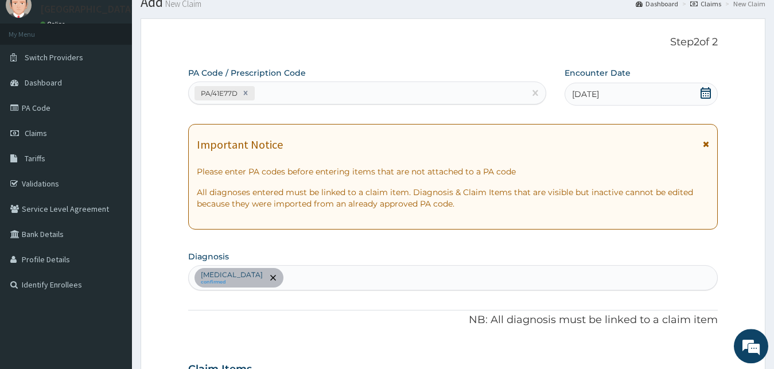  What do you see at coordinates (112, 267) in the screenshot?
I see `textarea: Type your message and hit 'Enter'` at bounding box center [112, 267].